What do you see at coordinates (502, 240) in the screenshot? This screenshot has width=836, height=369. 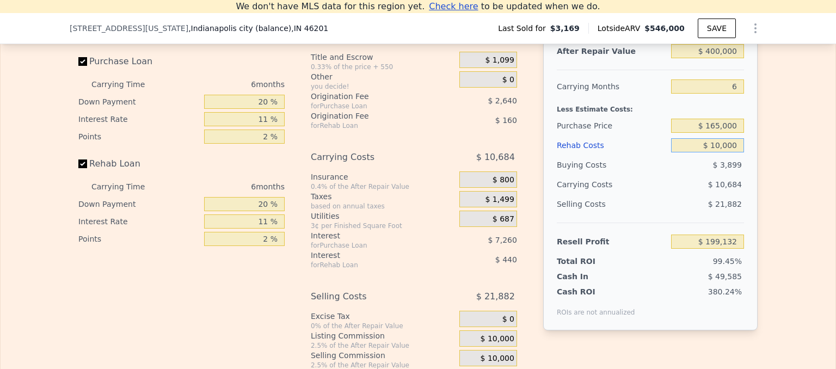 I see `span: $ 7,260` at bounding box center [502, 240].